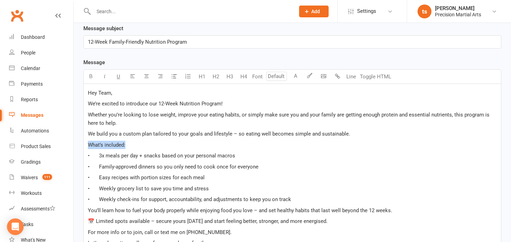 This screenshot has height=242, width=511. Describe the element at coordinates (202, 77) in the screenshot. I see `button: H1` at that location.